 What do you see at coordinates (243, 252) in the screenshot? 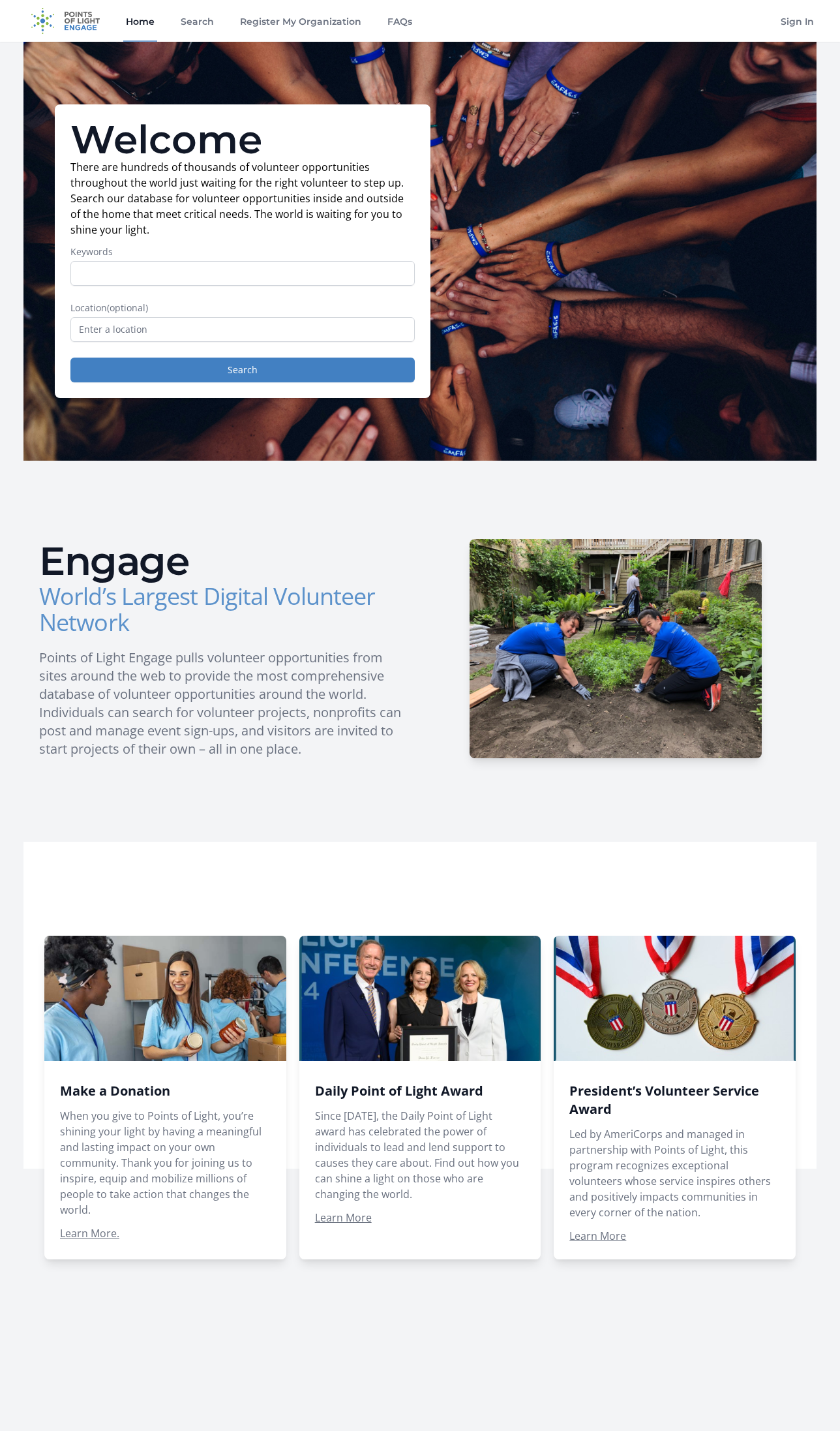
I see `label: Keywords` at bounding box center [243, 252].